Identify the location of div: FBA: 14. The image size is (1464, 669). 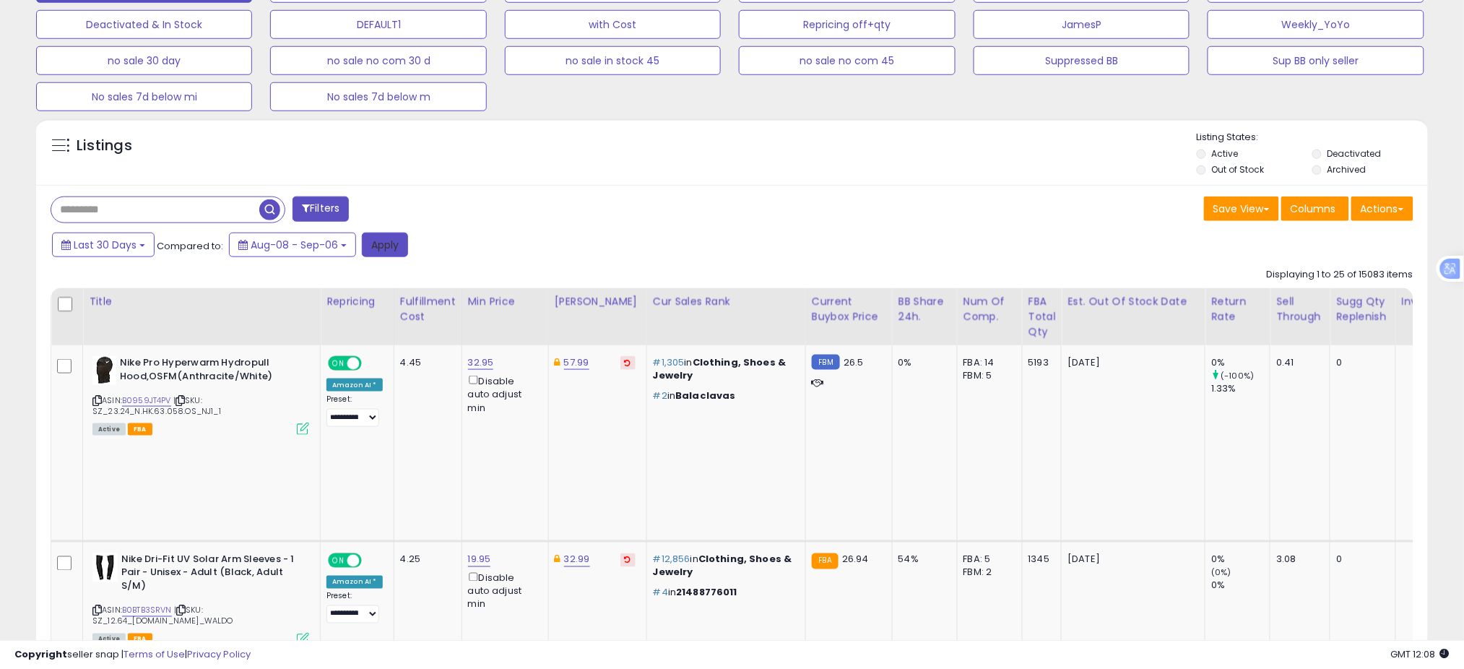
(987, 363).